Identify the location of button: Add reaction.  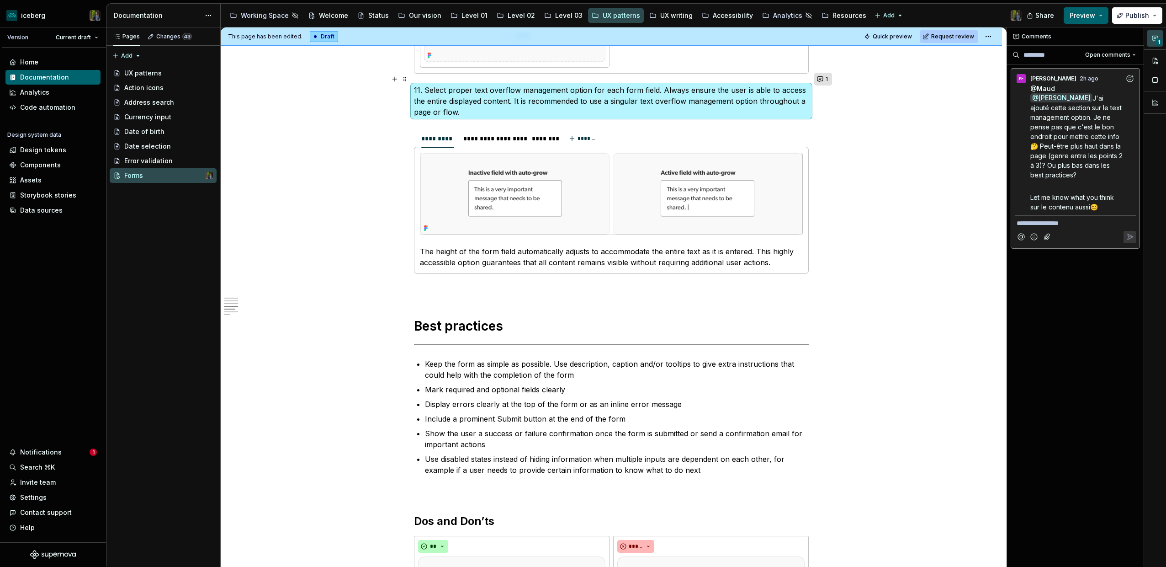
(1129, 78).